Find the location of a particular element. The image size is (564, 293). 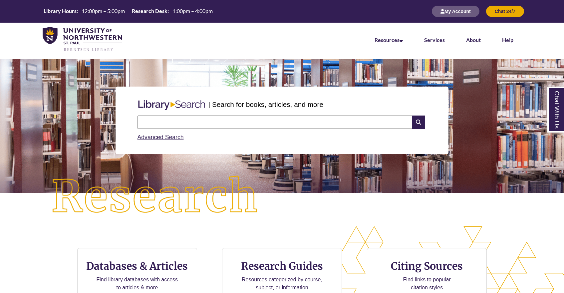

p: Find library databases with access to articles & more is located at coordinates (137, 284).